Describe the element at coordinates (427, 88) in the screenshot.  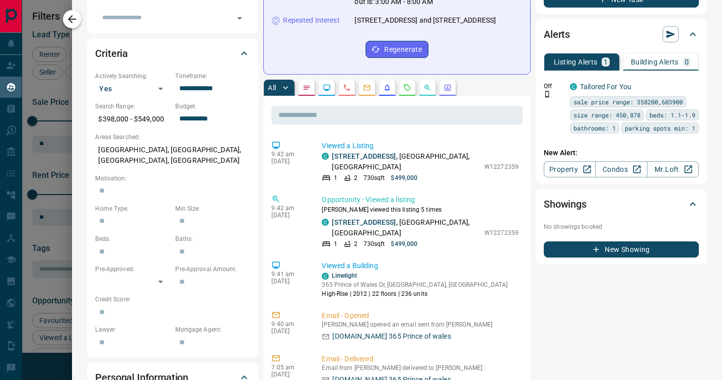
I see `svg: Opportunities` at that location.